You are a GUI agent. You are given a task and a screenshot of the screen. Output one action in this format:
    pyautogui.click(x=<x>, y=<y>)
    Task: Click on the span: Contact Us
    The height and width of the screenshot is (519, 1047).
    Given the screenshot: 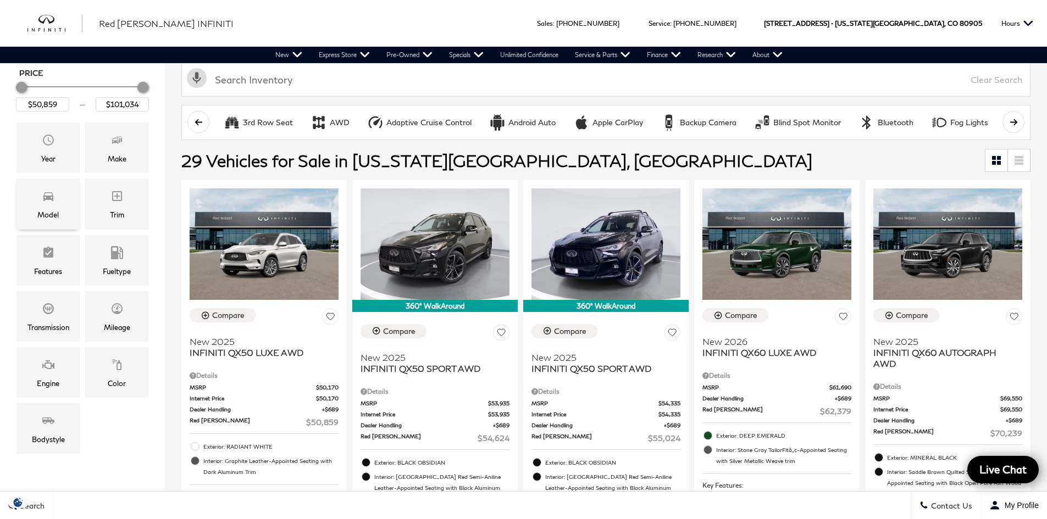 What is the action you would take?
    pyautogui.click(x=950, y=506)
    